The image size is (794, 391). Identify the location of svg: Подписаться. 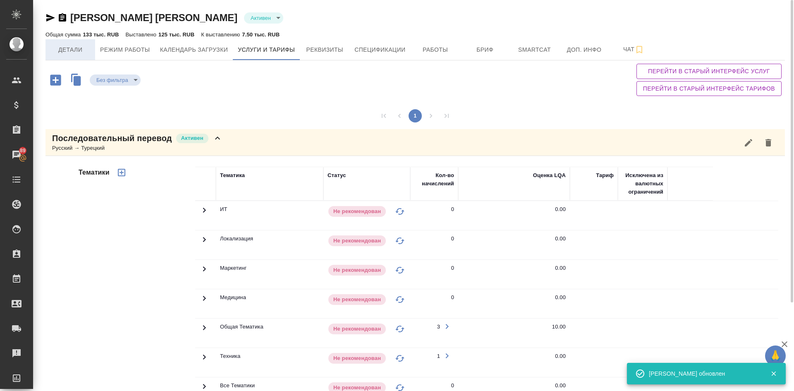
(640, 50).